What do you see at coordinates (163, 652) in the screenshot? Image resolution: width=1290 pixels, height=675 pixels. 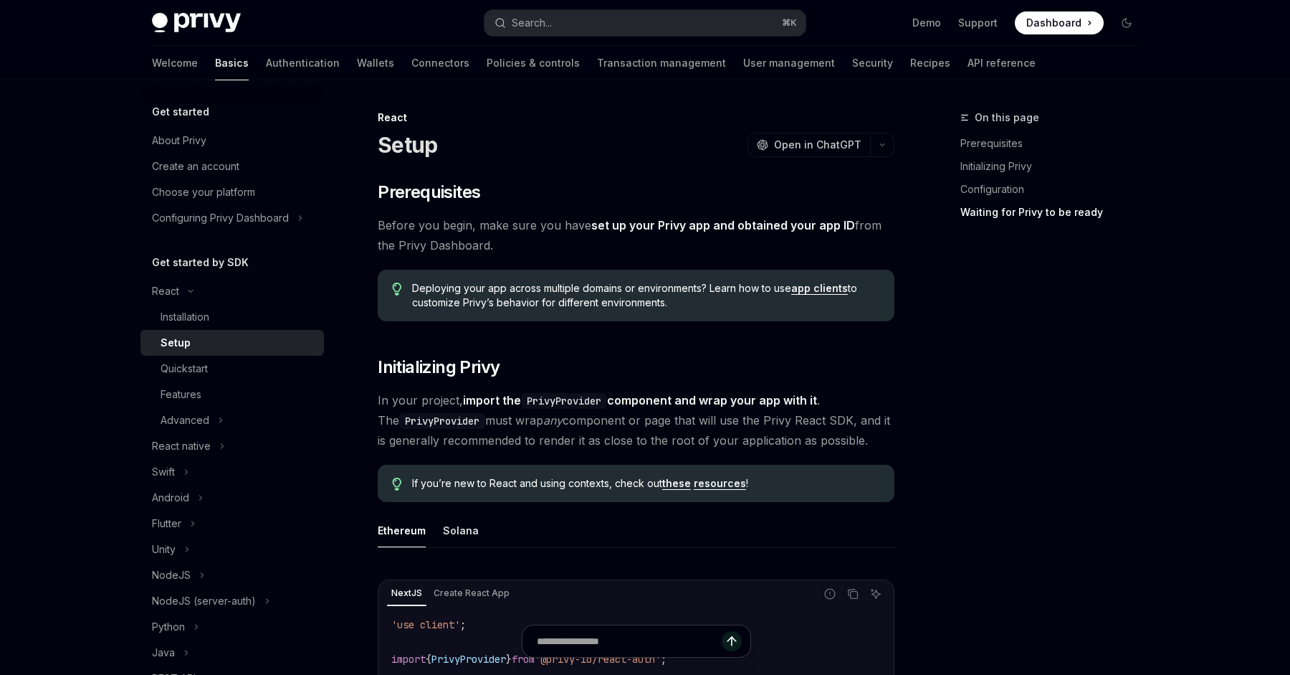 I see `div: Java` at bounding box center [163, 652].